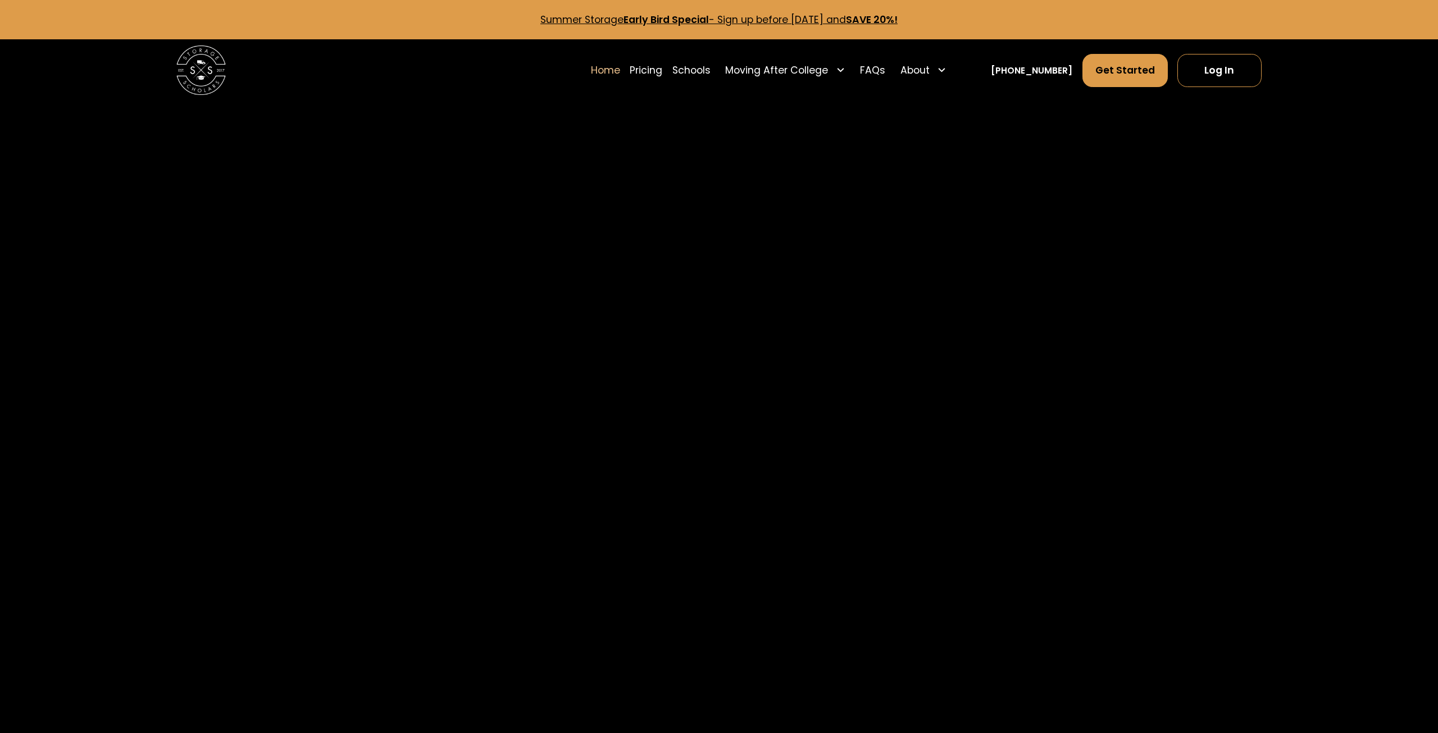  What do you see at coordinates (915, 70) in the screenshot?
I see `div: About` at bounding box center [915, 70].